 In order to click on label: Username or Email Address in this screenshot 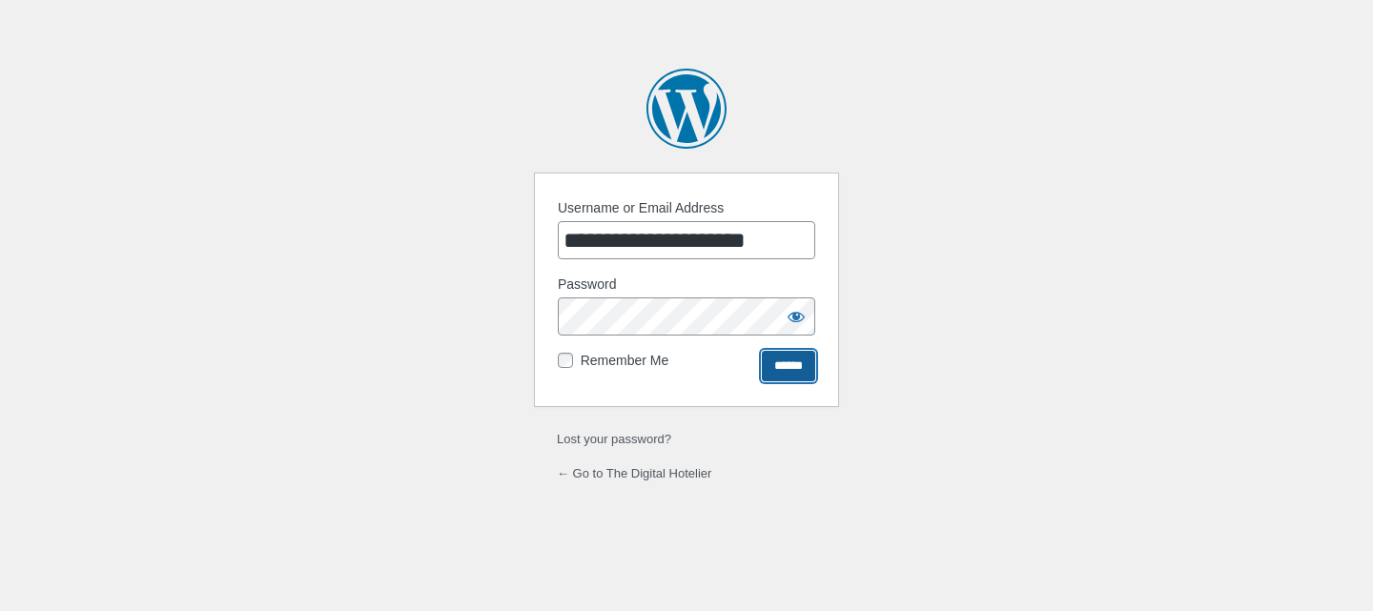, I will do `click(641, 208)`.